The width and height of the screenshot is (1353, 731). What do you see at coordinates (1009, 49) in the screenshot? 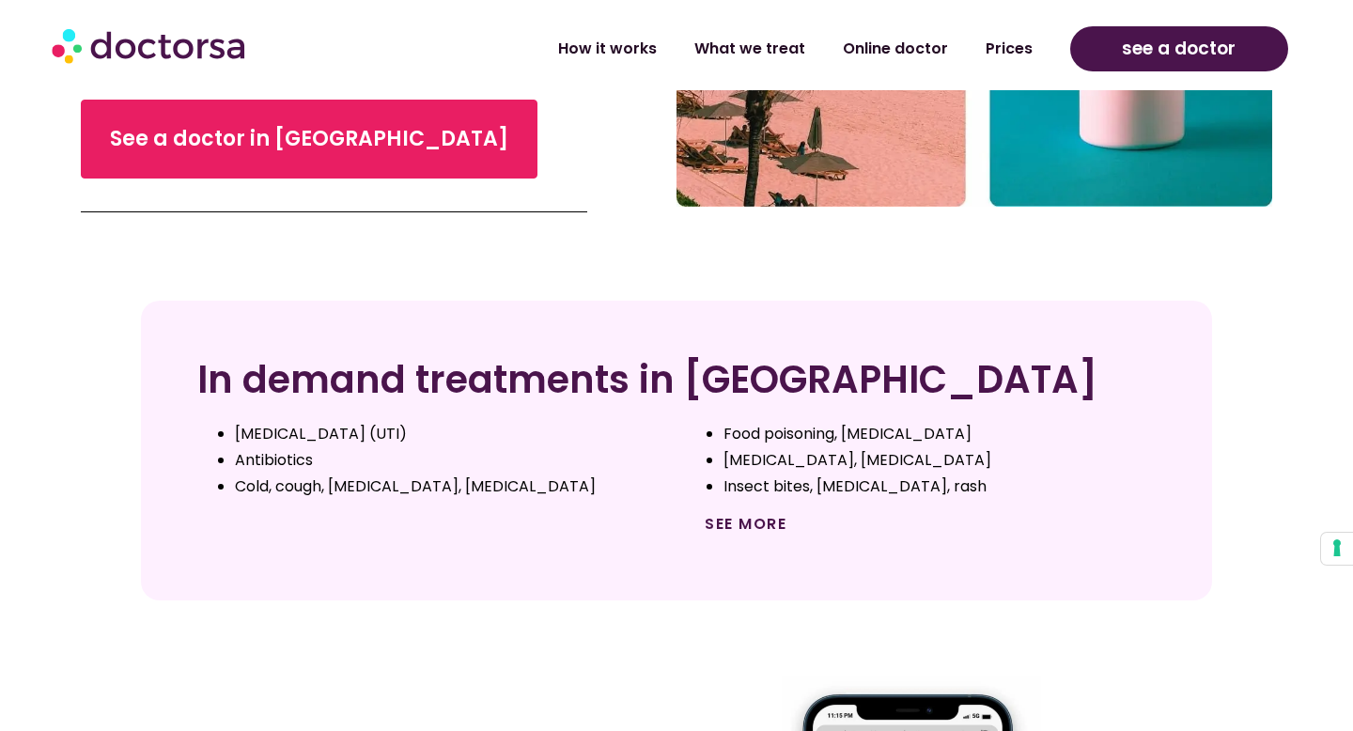
I see `a: Prices` at bounding box center [1009, 49].